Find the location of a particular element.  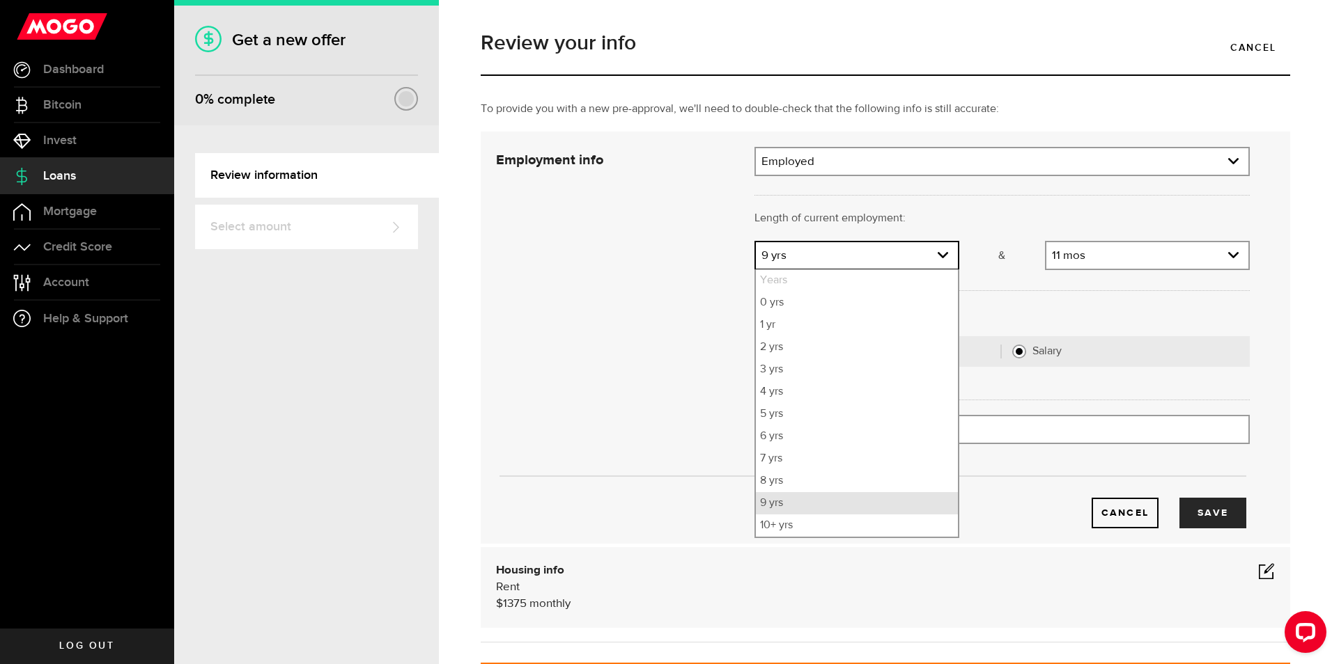

a: Review information is located at coordinates (317, 176).